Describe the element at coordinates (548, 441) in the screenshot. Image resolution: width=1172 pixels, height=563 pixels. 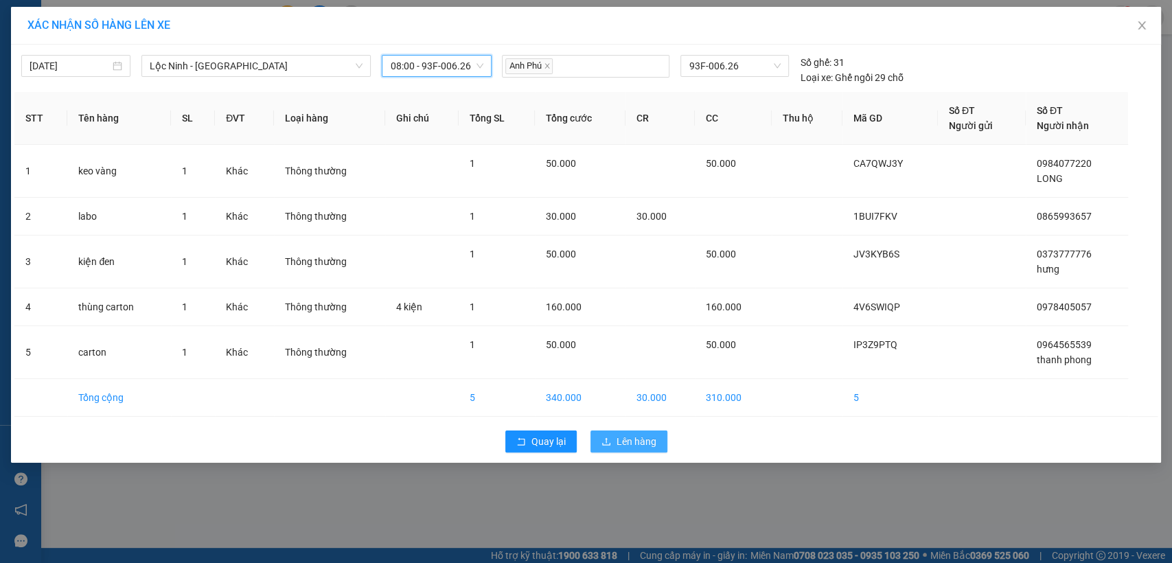
I see `span: Quay lại` at that location.